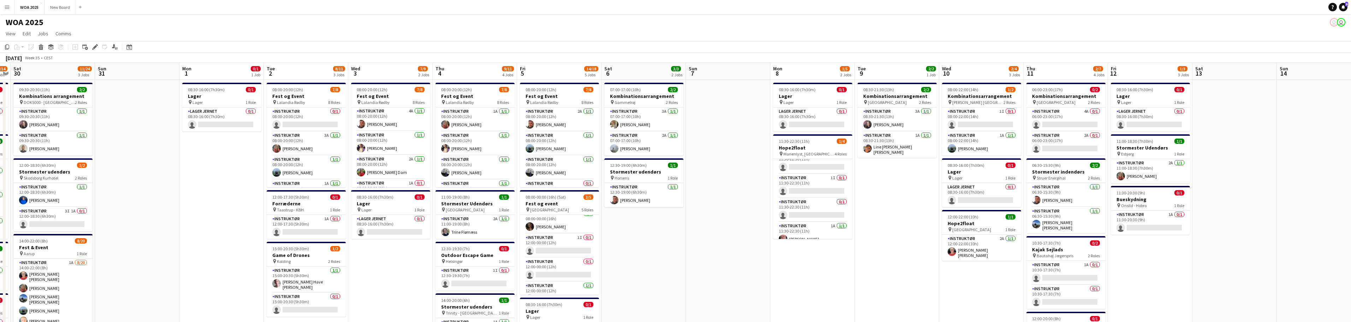 The image size is (1351, 322). I want to click on h3: Forræderne, so click(306, 203).